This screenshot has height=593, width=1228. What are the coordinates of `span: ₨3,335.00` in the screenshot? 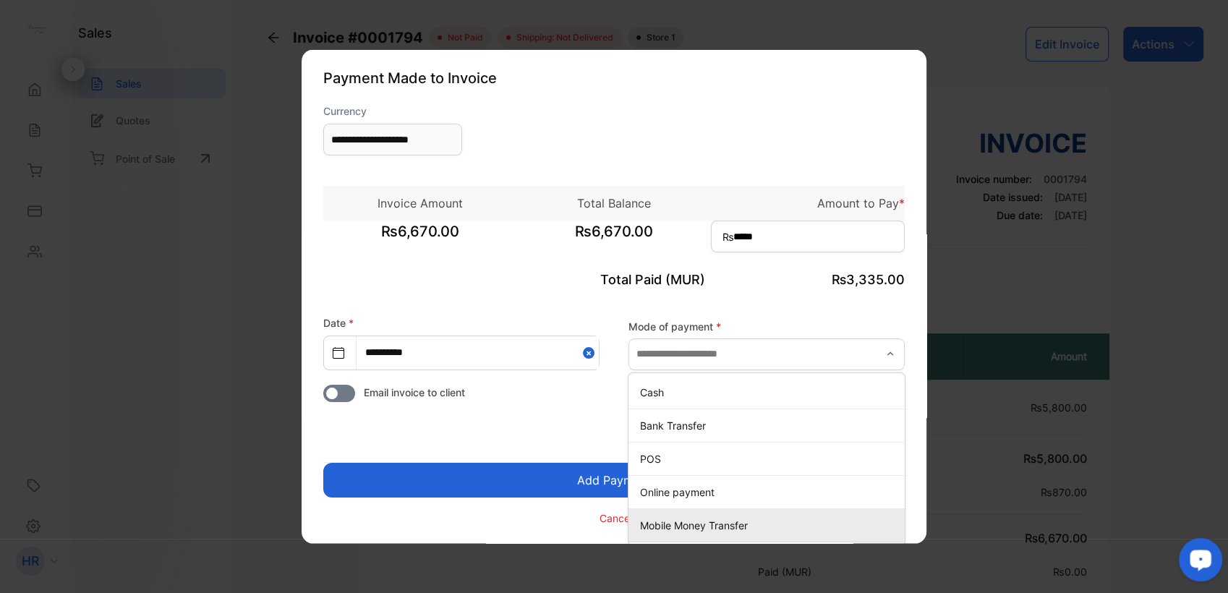 It's located at (868, 279).